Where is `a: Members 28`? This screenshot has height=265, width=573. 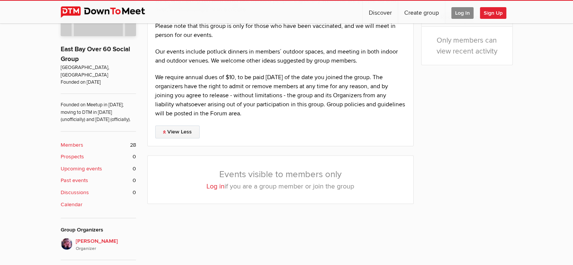 a: Members 28 is located at coordinates (98, 145).